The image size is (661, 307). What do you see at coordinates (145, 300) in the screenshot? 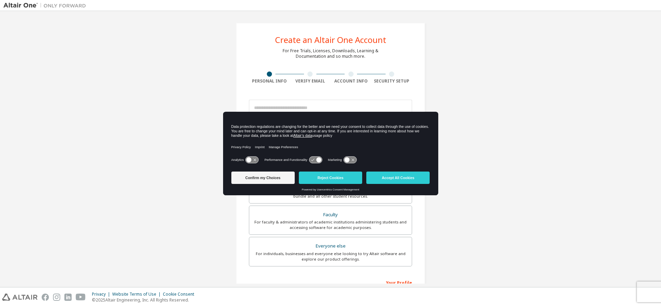
I see `p: © 2025 Altair Engineering, Inc. All Rights Reserved.` at bounding box center [145, 300].